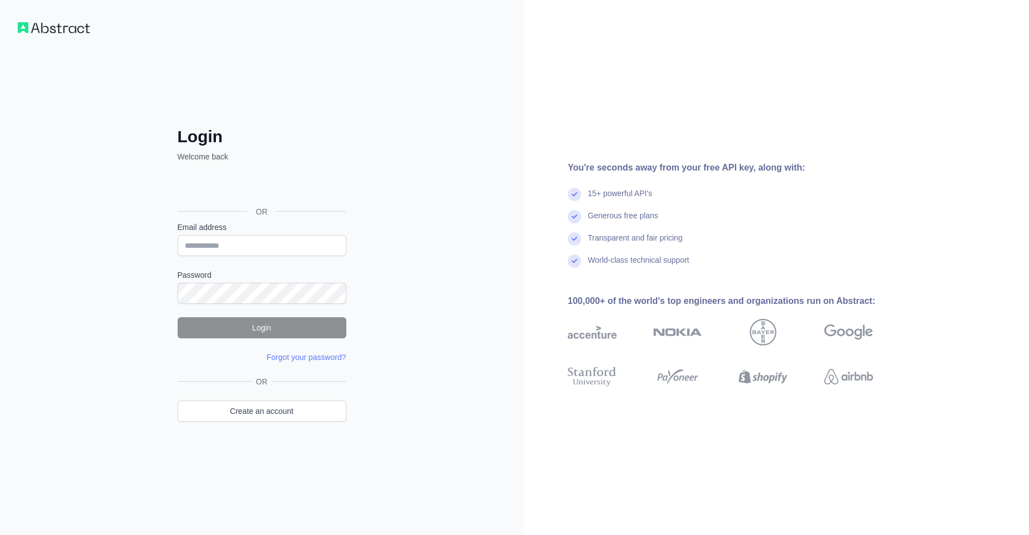 The image size is (1029, 535). What do you see at coordinates (262, 328) in the screenshot?
I see `button: Login` at bounding box center [262, 328].